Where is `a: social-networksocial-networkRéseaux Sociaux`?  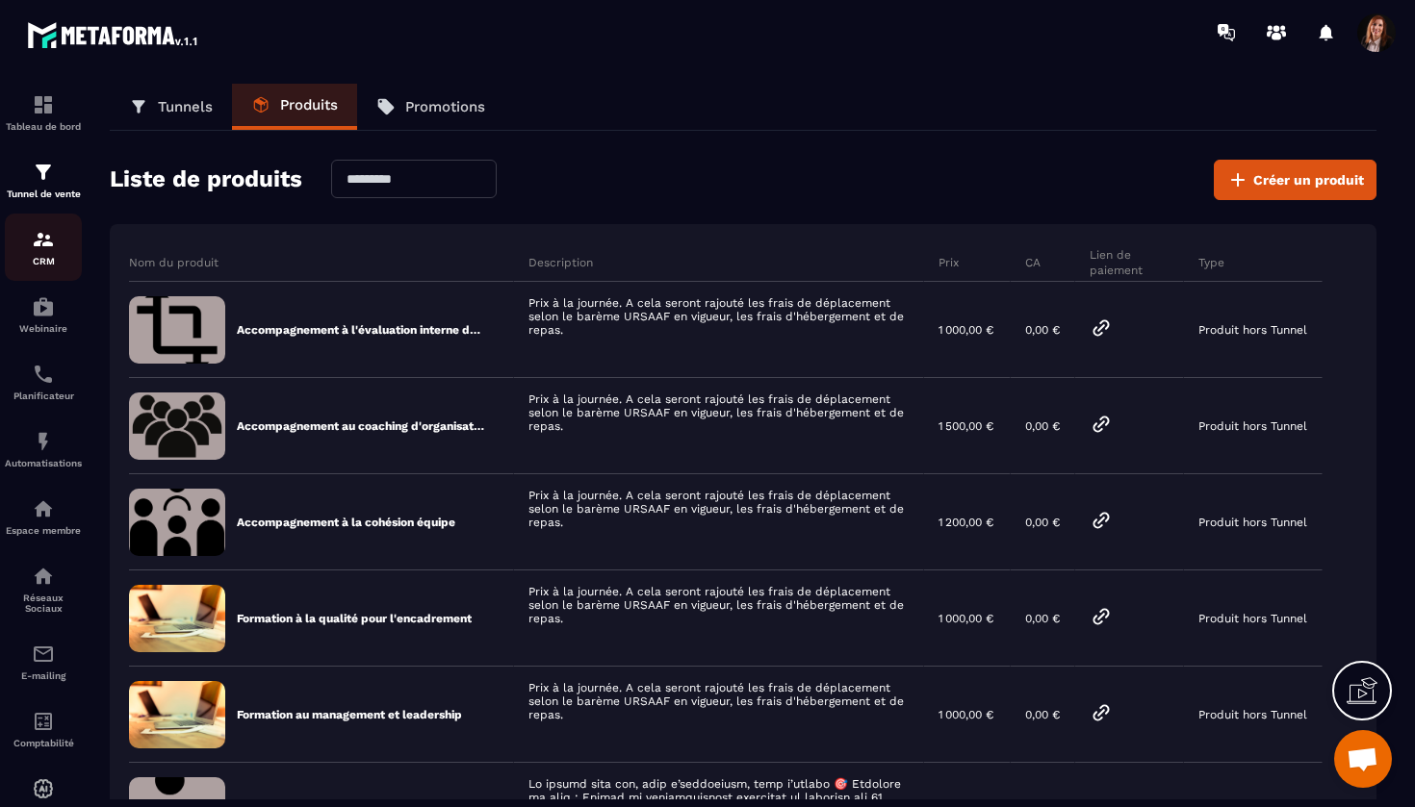 a: social-networksocial-networkRéseaux Sociaux is located at coordinates (43, 589).